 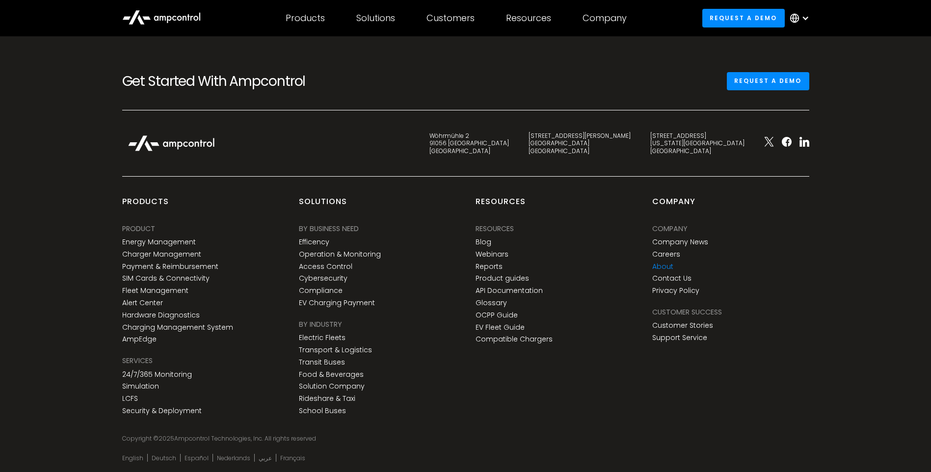 What do you see at coordinates (321, 325) in the screenshot?
I see `div: BY INDUSTRY` at bounding box center [321, 325].